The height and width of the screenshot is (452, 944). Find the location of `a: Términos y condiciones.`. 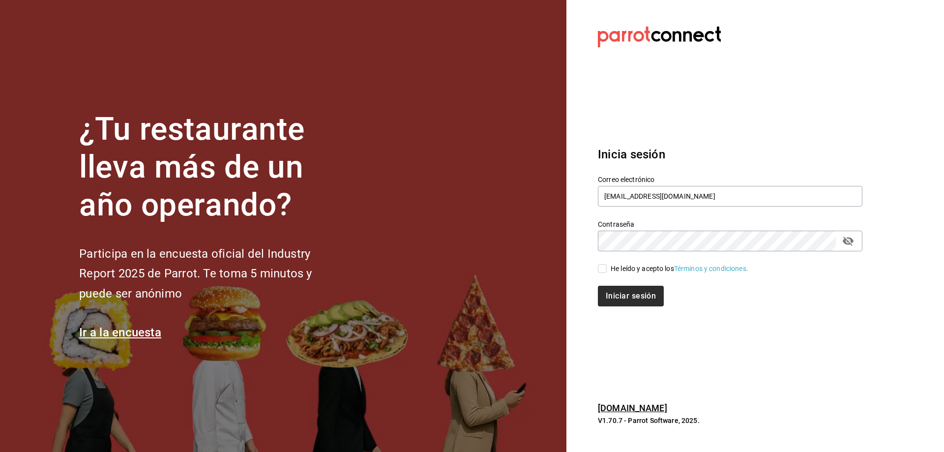

a: Términos y condiciones. is located at coordinates (711, 269).